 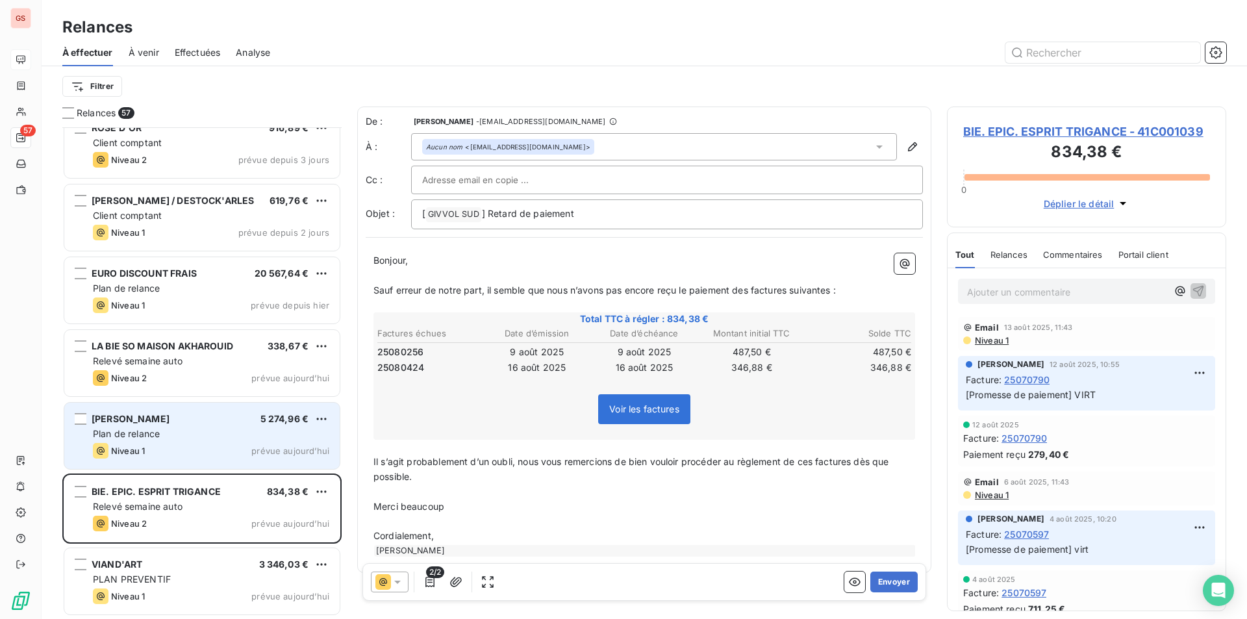 What do you see at coordinates (1143, 255) in the screenshot?
I see `span: Portail client` at bounding box center [1143, 255].